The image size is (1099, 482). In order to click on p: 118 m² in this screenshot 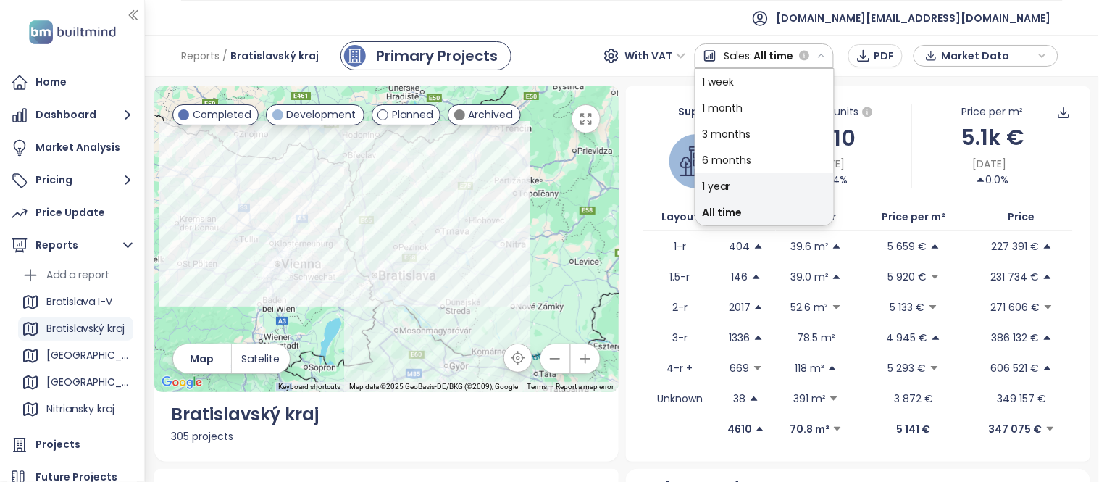, I will do `click(809, 368)`.